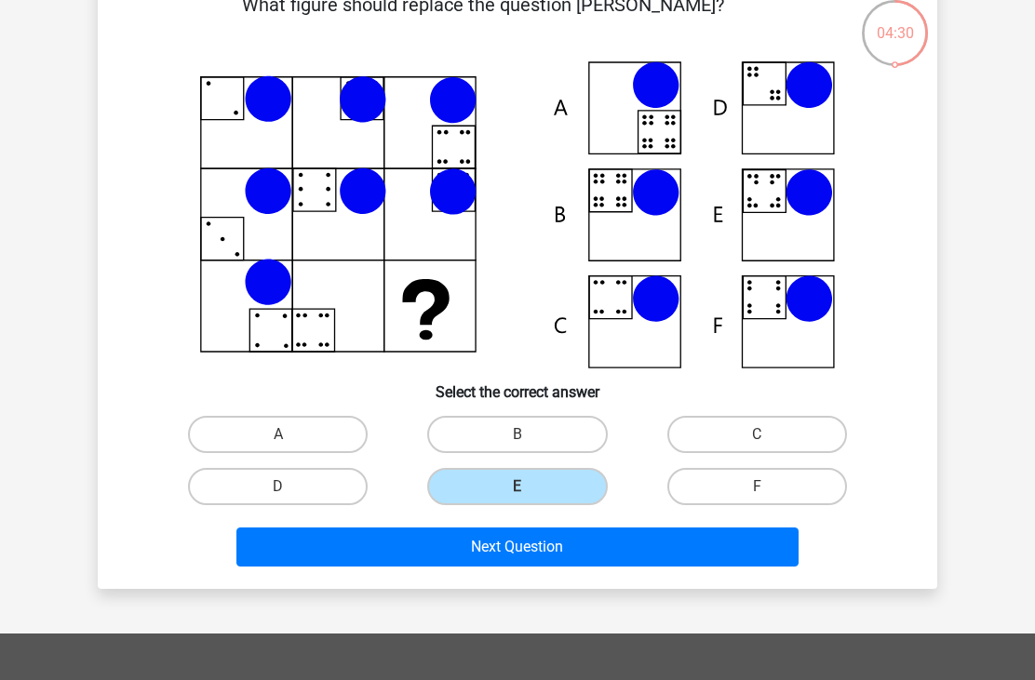 This screenshot has width=1035, height=680. I want to click on label: A, so click(277, 435).